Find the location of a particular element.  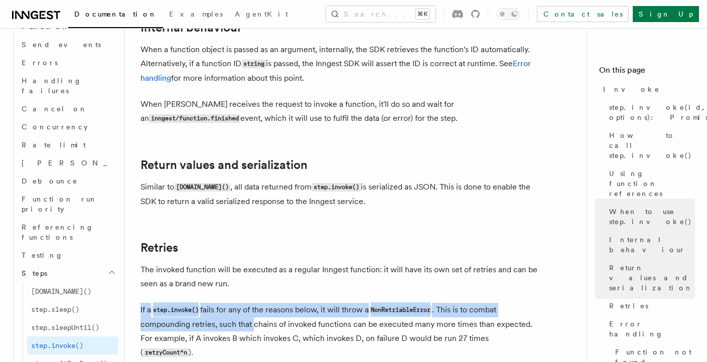

a: When to use step.invoke() is located at coordinates (650, 217).